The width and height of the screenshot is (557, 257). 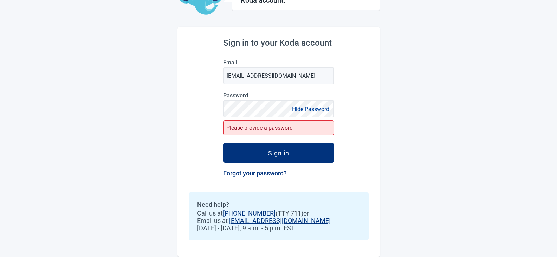 I want to click on label: Email, so click(x=279, y=62).